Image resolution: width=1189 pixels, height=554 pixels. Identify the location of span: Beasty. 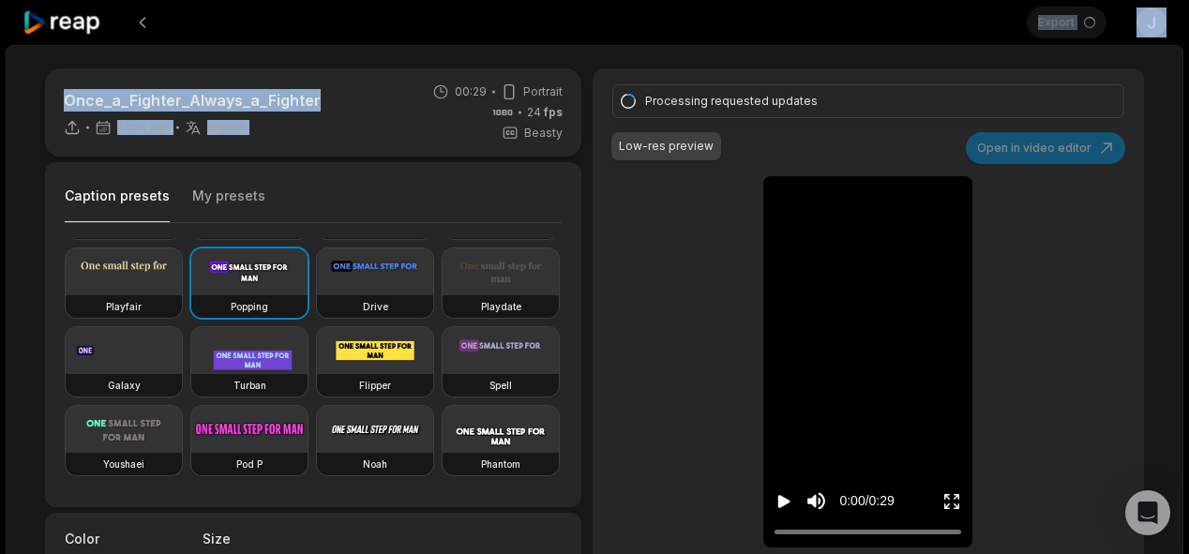
(543, 133).